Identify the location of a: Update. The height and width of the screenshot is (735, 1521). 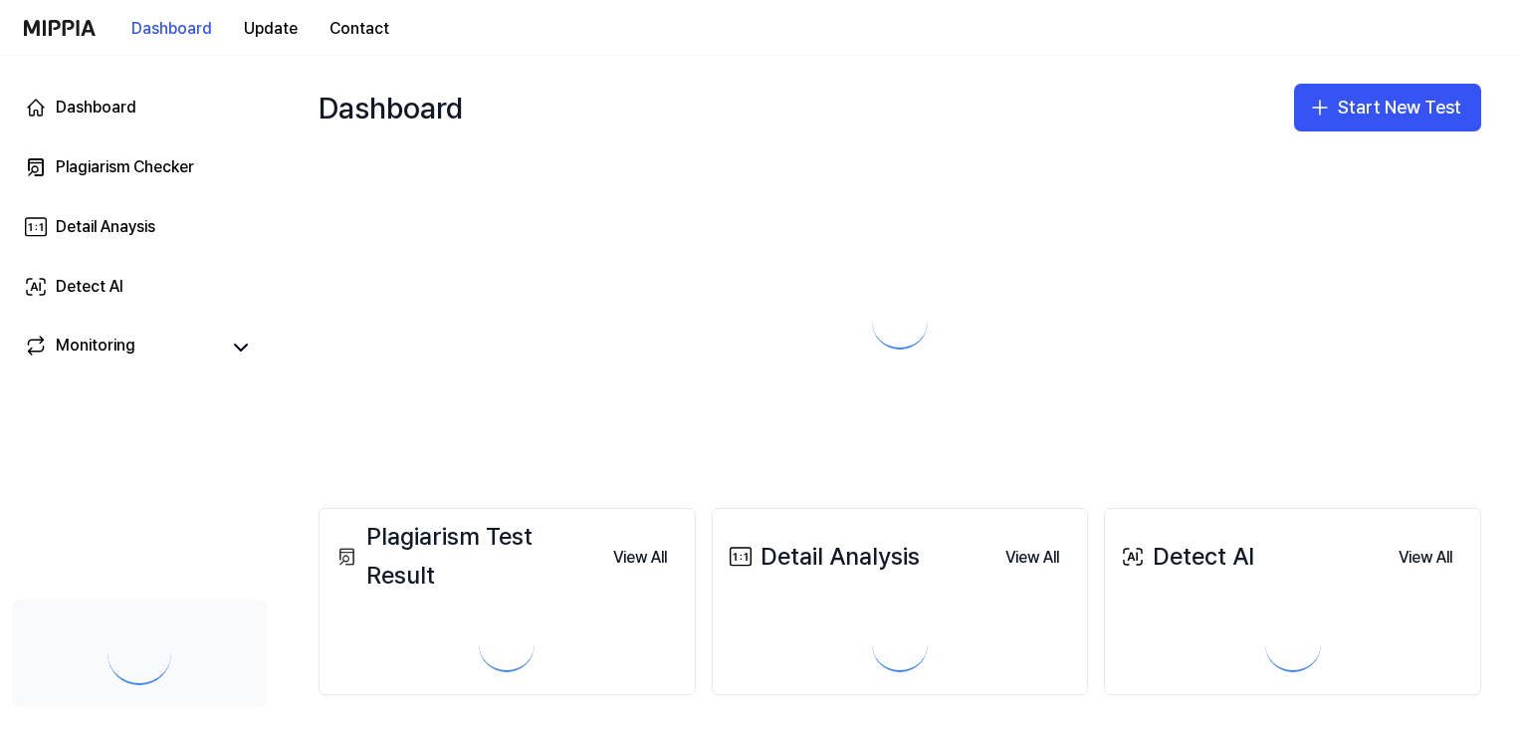
(271, 28).